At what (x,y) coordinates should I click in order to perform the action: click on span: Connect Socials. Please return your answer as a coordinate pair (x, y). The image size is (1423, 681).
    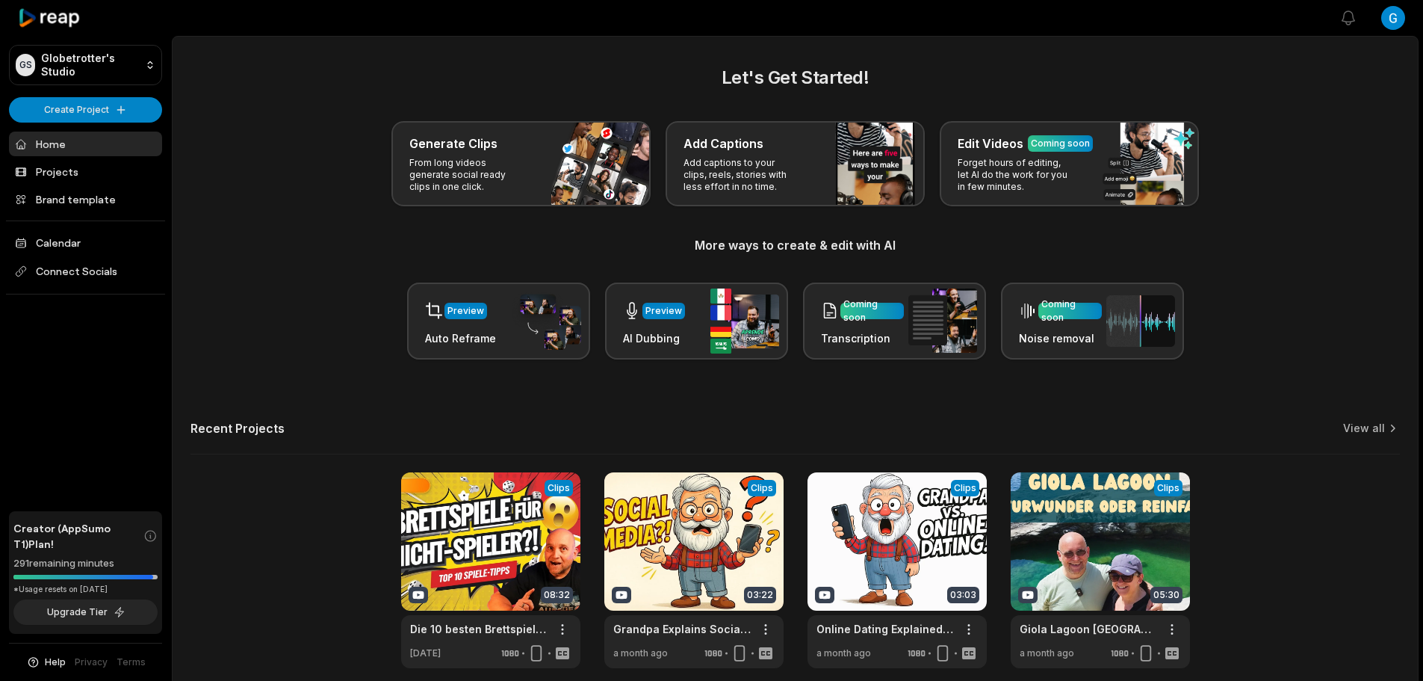
    Looking at the image, I should click on (85, 271).